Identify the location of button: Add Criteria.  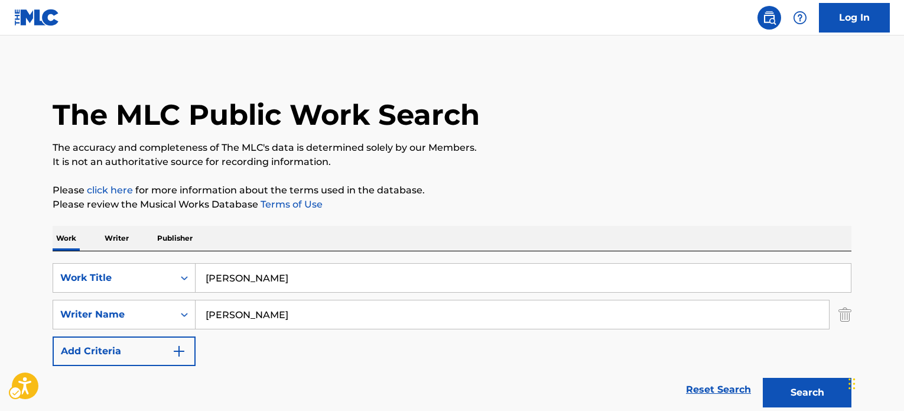
(124, 351).